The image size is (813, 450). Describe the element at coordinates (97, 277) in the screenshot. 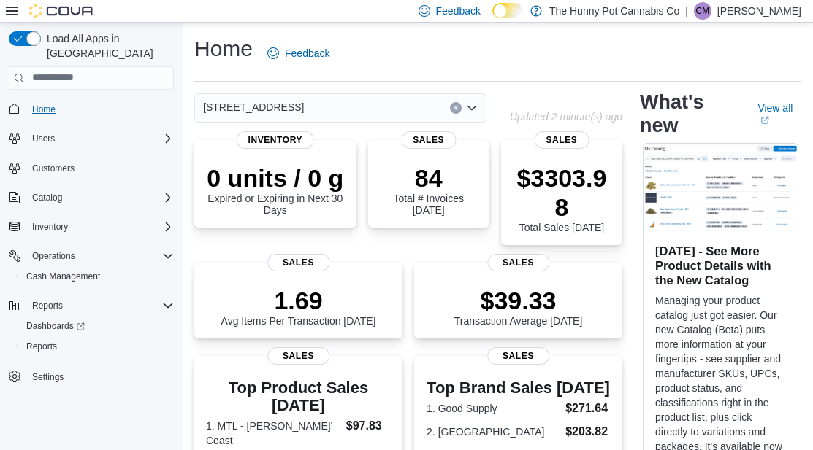

I see `button: Cash Management` at that location.